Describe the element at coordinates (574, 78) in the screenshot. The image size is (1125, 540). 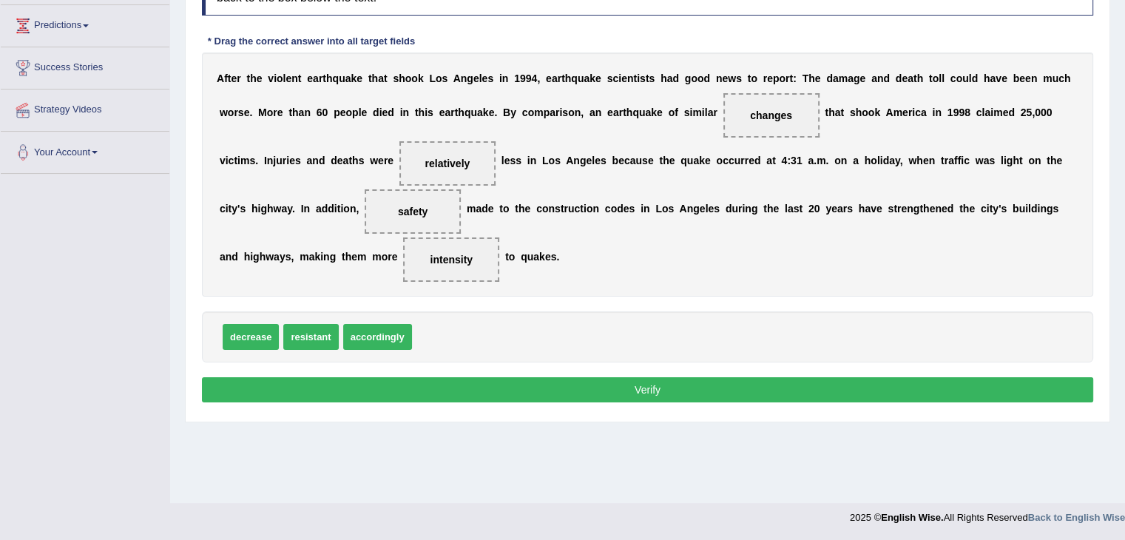
I see `b: q` at that location.